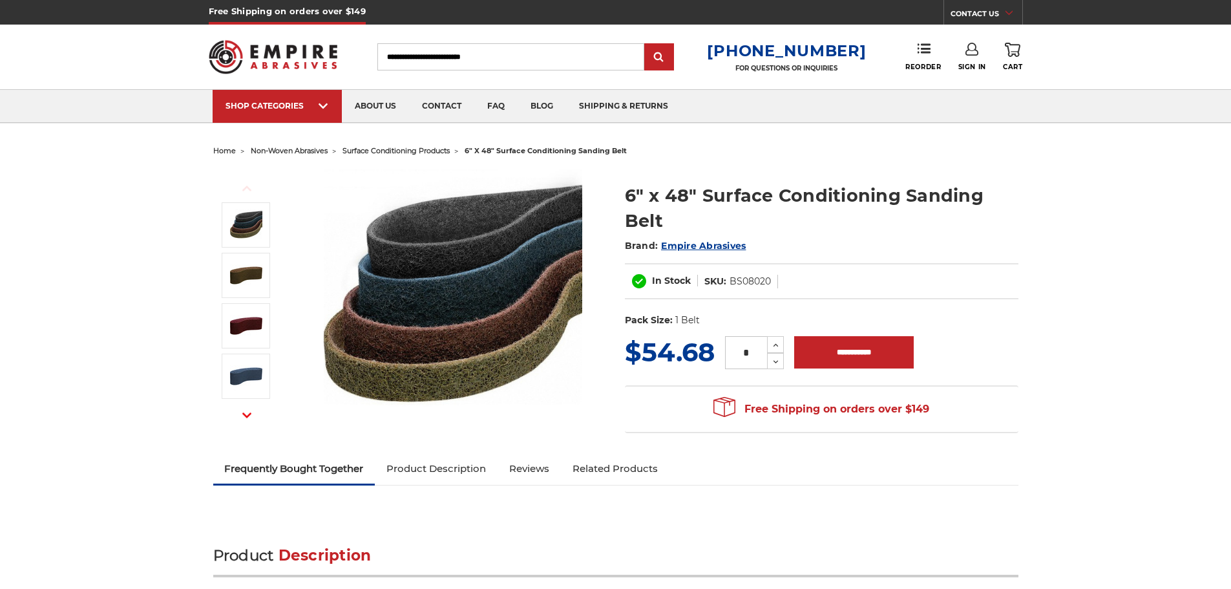 The width and height of the screenshot is (1231, 589). I want to click on span: surface conditioning products, so click(396, 151).